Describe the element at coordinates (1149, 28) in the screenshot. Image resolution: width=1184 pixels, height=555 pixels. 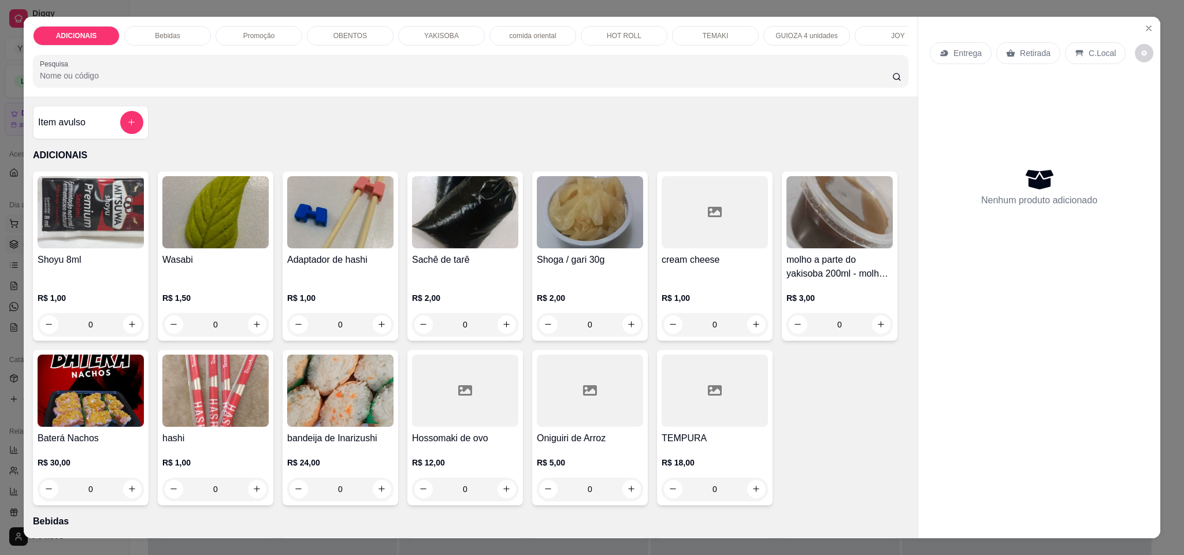
I see `button: Close` at that location.